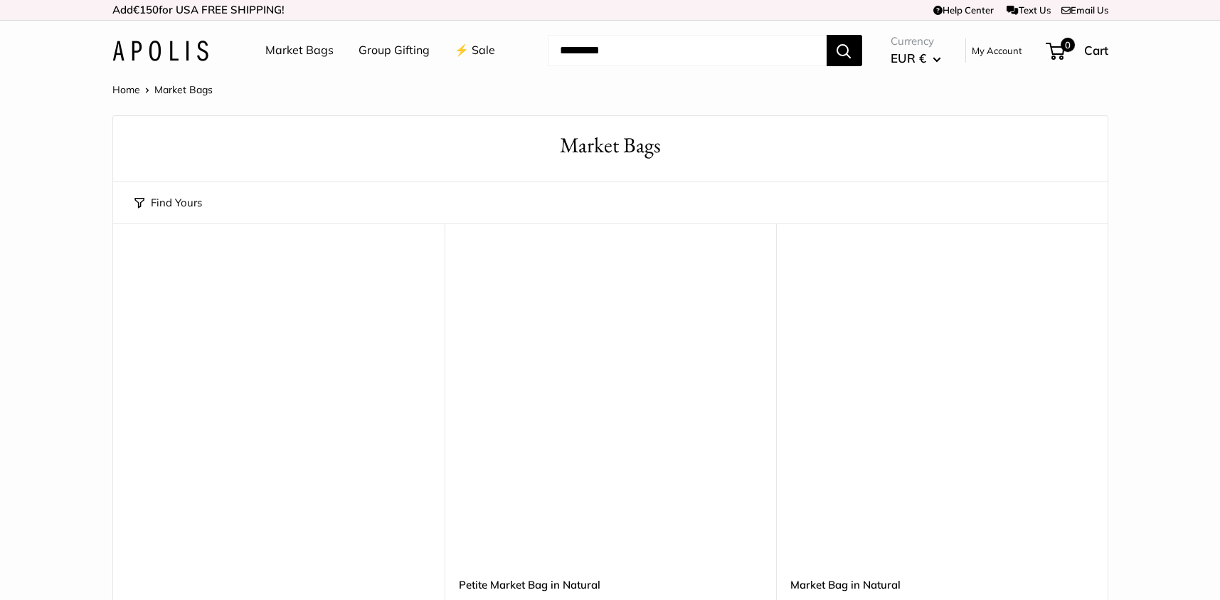  Describe the element at coordinates (1085, 10) in the screenshot. I see `a: Email Us` at that location.